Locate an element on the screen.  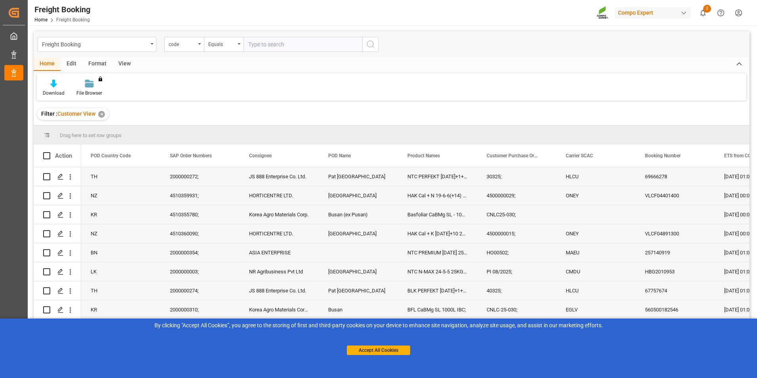
div: CNLC-25-030; is located at coordinates (517, 309).